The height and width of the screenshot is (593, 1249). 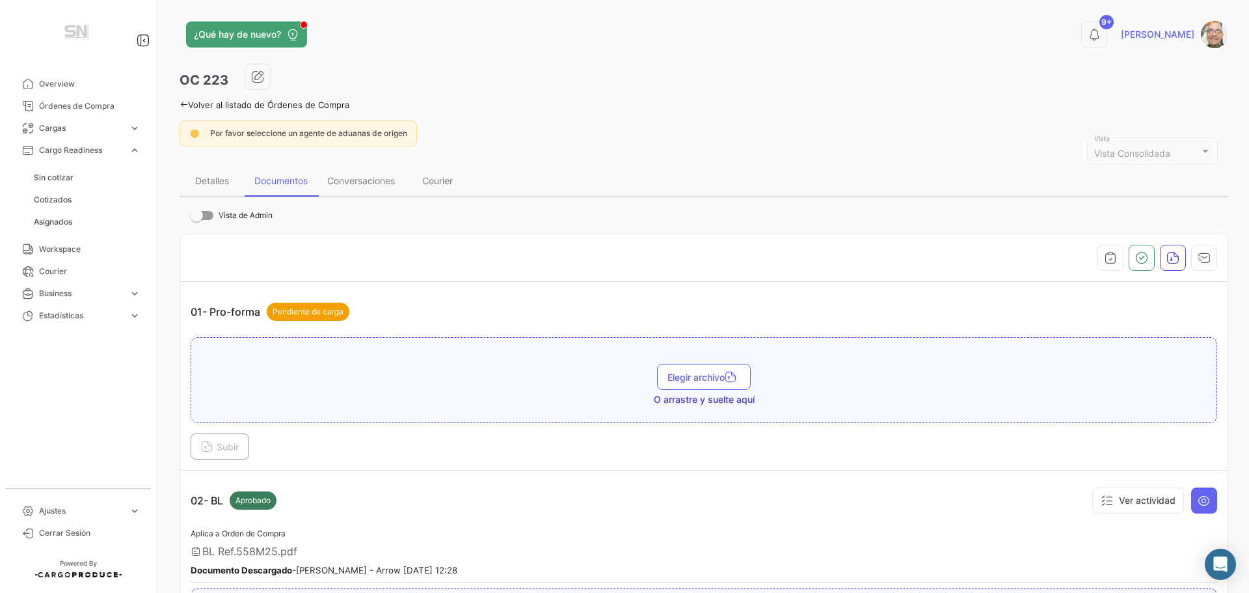 What do you see at coordinates (204, 80) in the screenshot?
I see `h3: OC 223` at bounding box center [204, 80].